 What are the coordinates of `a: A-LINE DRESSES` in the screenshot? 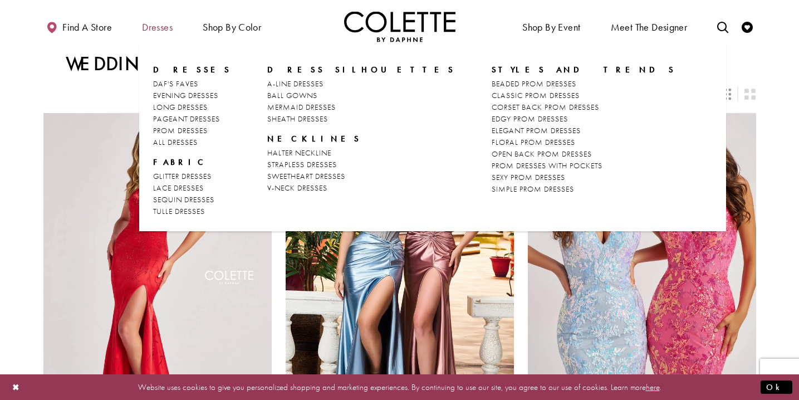 It's located at (361, 84).